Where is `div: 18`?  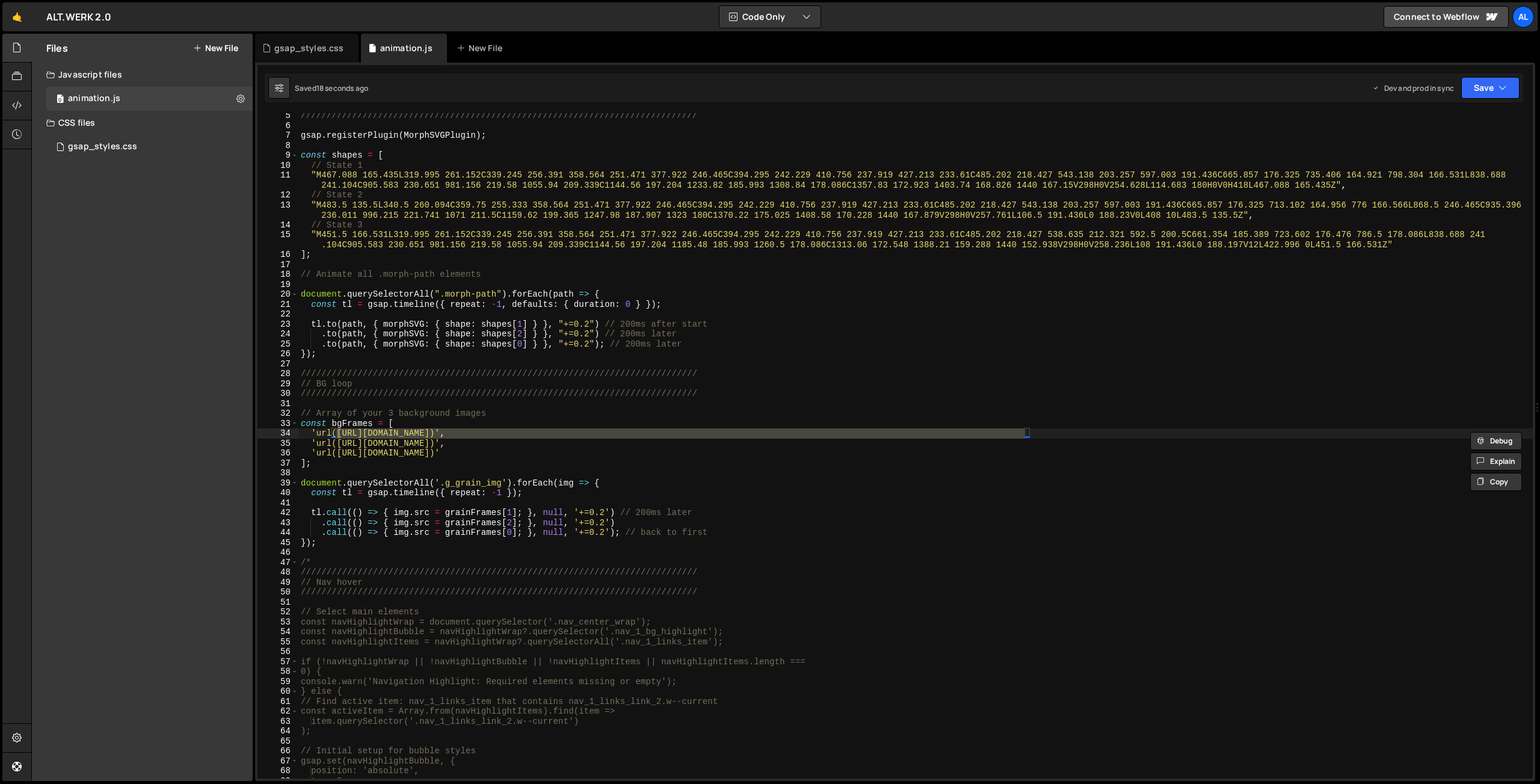
div: 18 is located at coordinates (278, 275).